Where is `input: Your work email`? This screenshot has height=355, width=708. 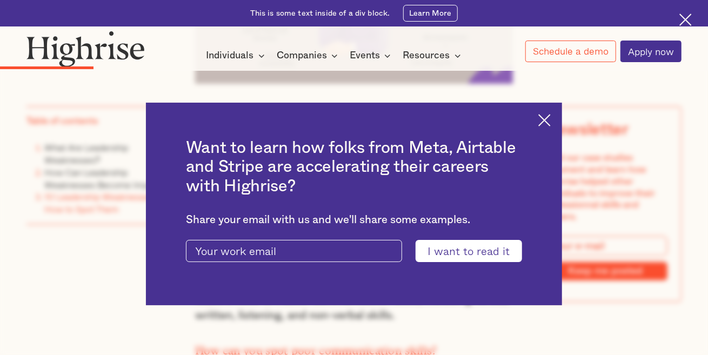
input: Your work email is located at coordinates (294, 251).